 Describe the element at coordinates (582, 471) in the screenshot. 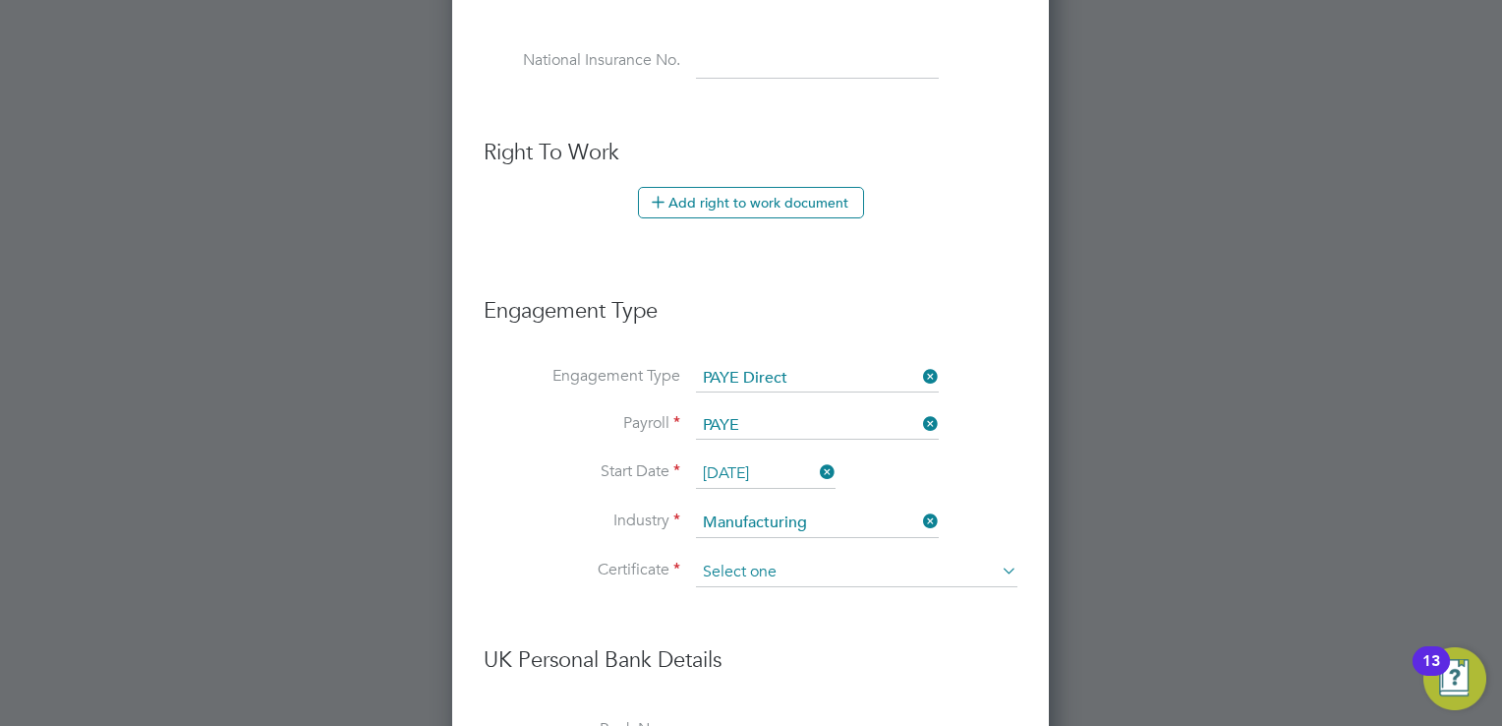

I see `label: Start Date` at that location.